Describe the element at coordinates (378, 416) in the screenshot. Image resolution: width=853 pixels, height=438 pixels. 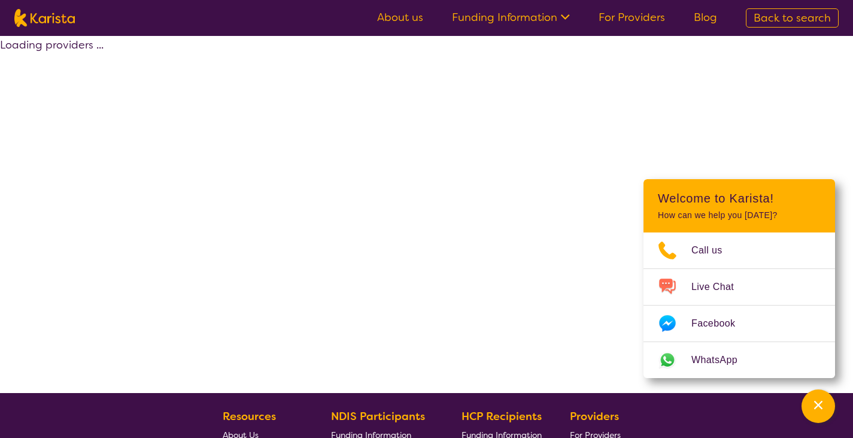
I see `b: NDIS Participants` at that location.